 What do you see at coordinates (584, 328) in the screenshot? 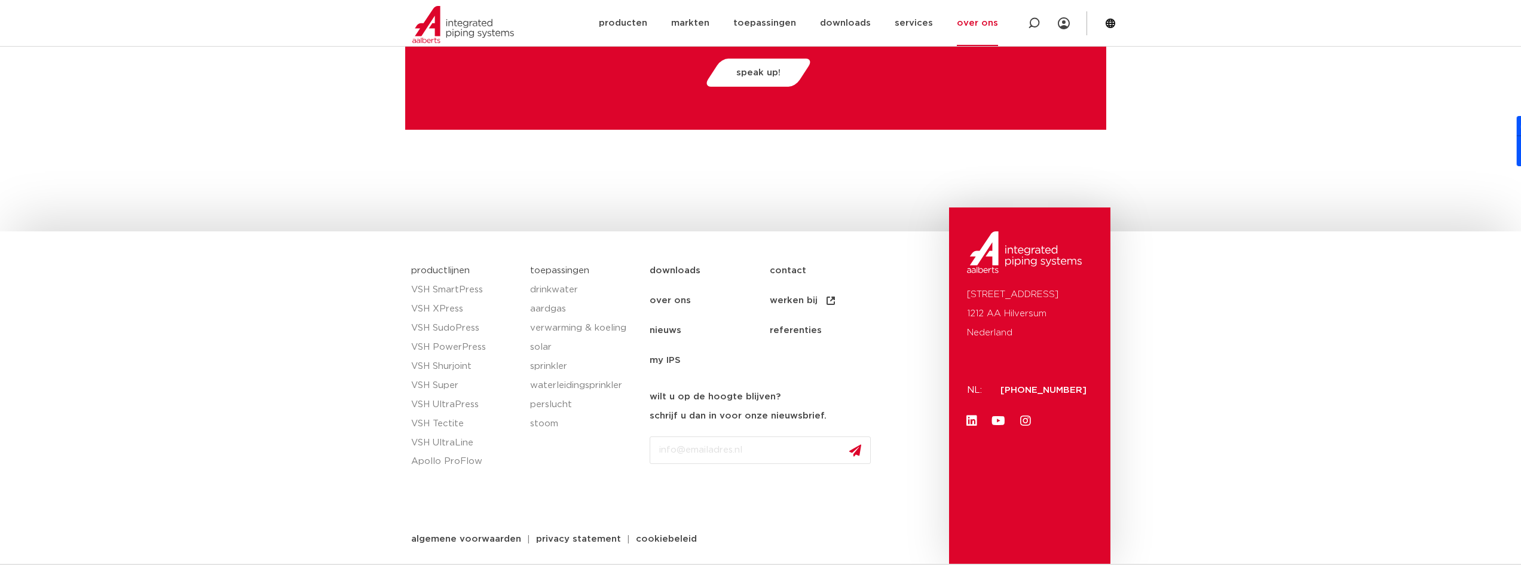
I see `a: verwarming & koeling` at bounding box center [584, 328].